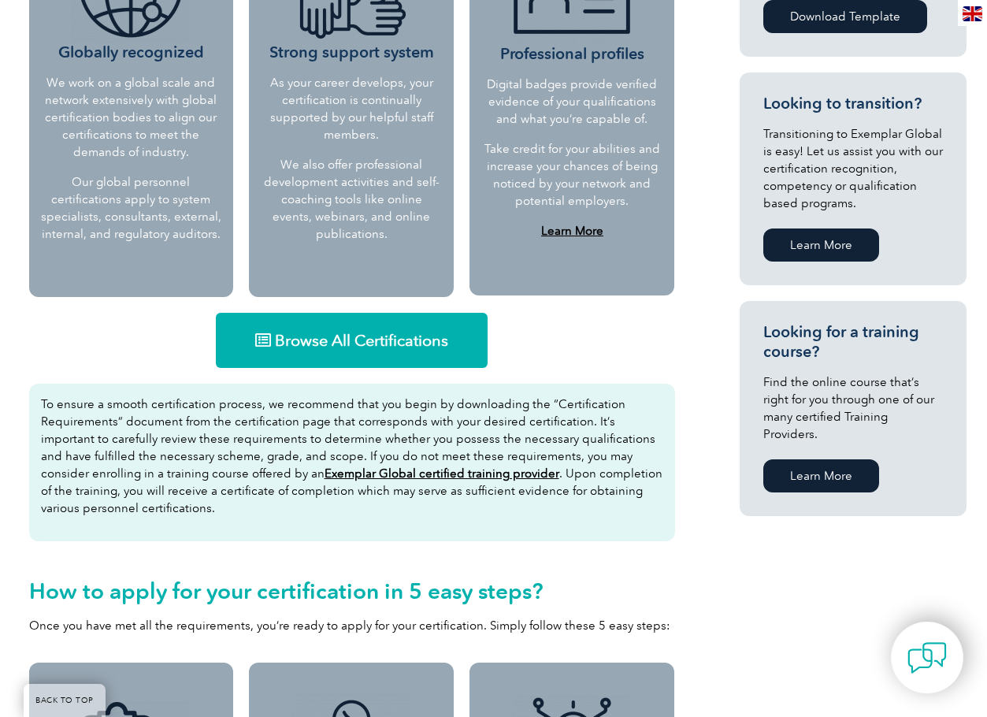  I want to click on p: Find the online course that’s right for you through one of our many certified Training Providers., so click(853, 408).